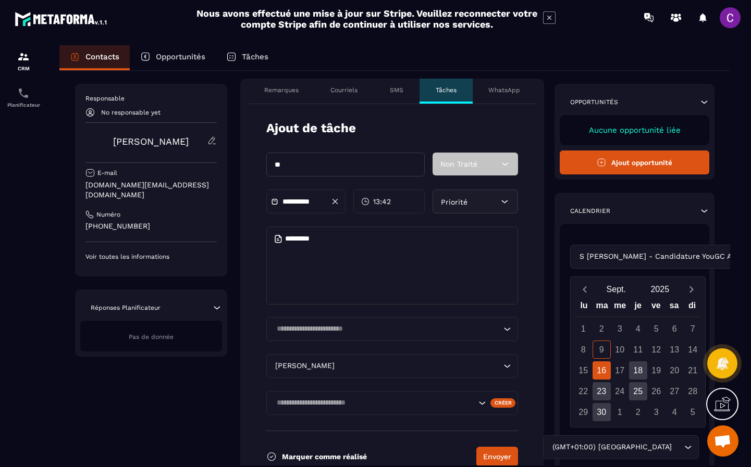 Image resolution: width=751 pixels, height=467 pixels. What do you see at coordinates (459, 164) in the screenshot?
I see `span: Non Traité` at bounding box center [459, 164].